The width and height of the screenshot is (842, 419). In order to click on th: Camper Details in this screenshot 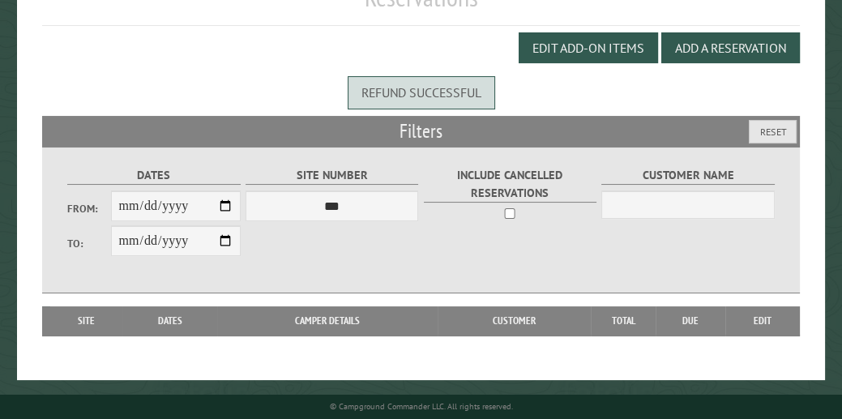, I will do `click(327, 321)`.